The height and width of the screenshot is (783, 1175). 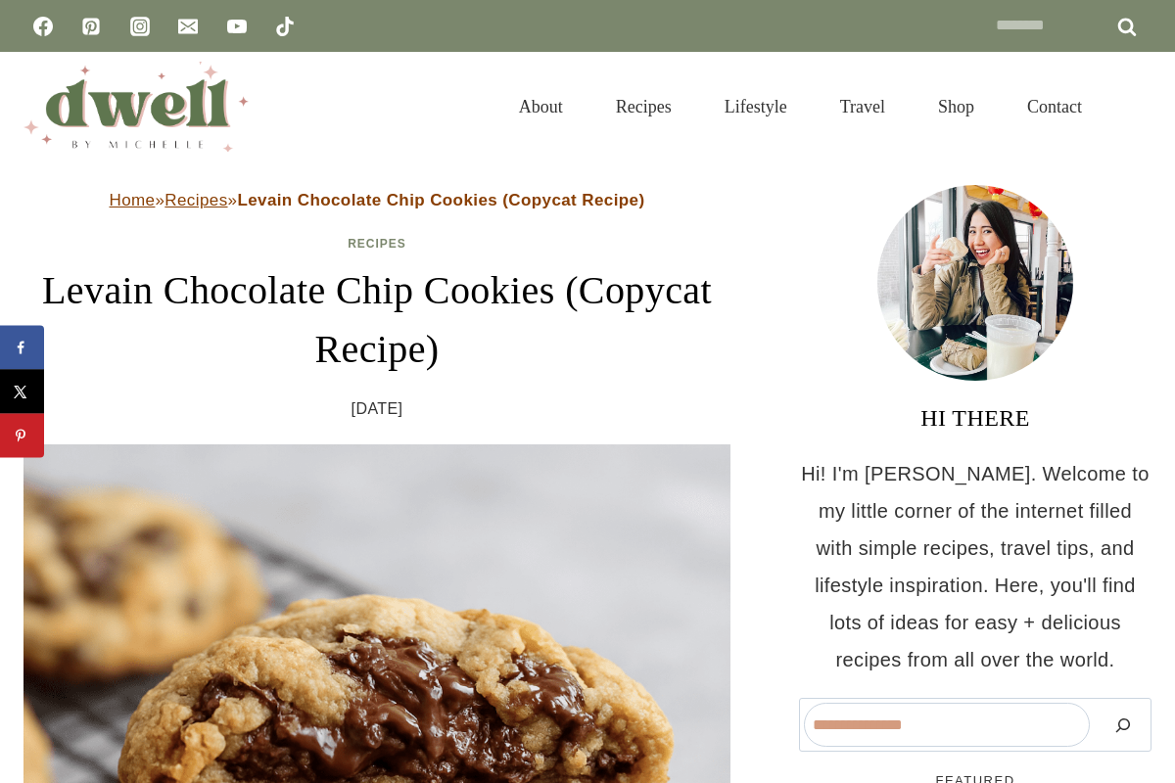 What do you see at coordinates (136, 107) in the screenshot?
I see `a: DWELL by michelle` at bounding box center [136, 107].